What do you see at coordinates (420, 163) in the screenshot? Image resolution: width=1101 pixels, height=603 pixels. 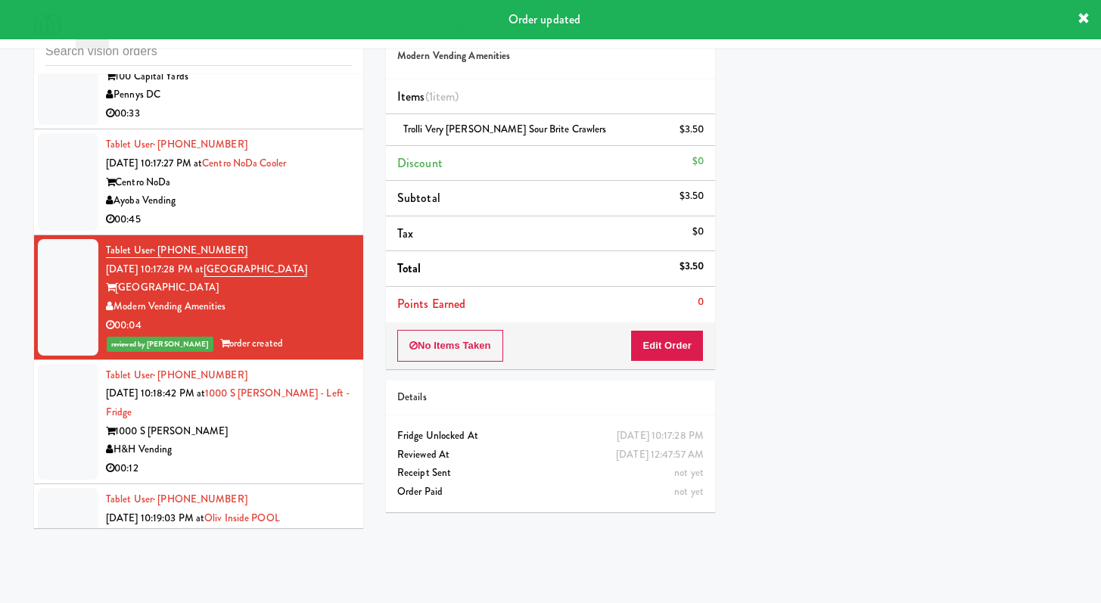 I see `span: Discount` at bounding box center [420, 163].